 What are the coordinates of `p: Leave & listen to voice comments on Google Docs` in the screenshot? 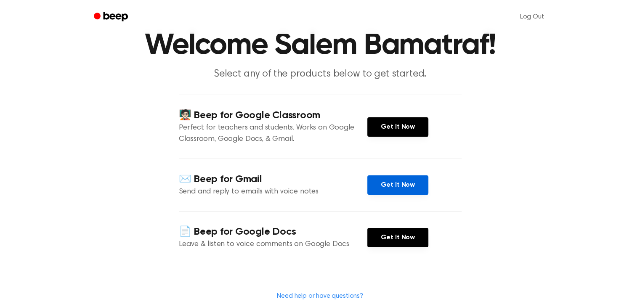 It's located at (273, 244).